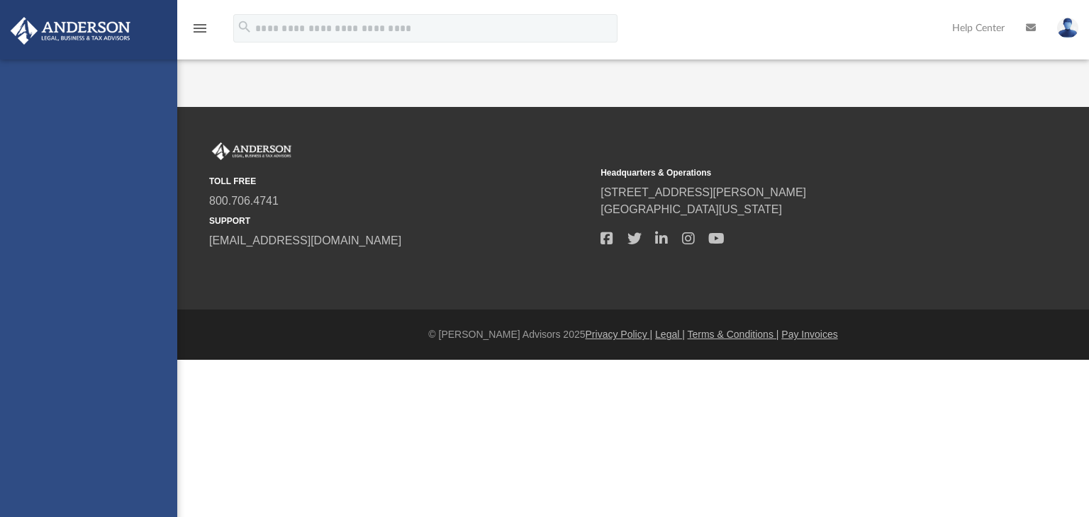 This screenshot has width=1089, height=517. Describe the element at coordinates (791, 173) in the screenshot. I see `small: Headquarters & Operations` at that location.